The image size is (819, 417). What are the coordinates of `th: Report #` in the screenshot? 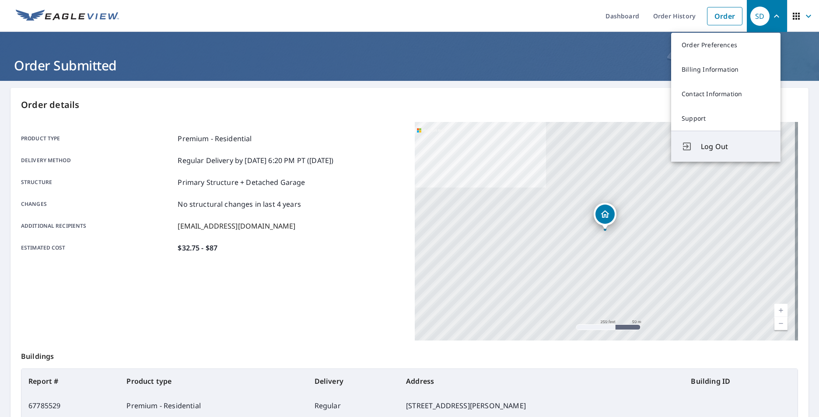 It's located at (70, 381).